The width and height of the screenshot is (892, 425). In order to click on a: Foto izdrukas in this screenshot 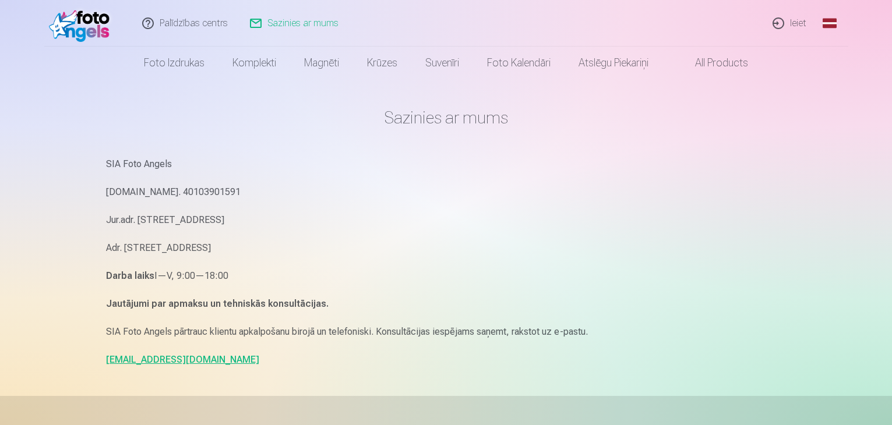, I will do `click(174, 63)`.